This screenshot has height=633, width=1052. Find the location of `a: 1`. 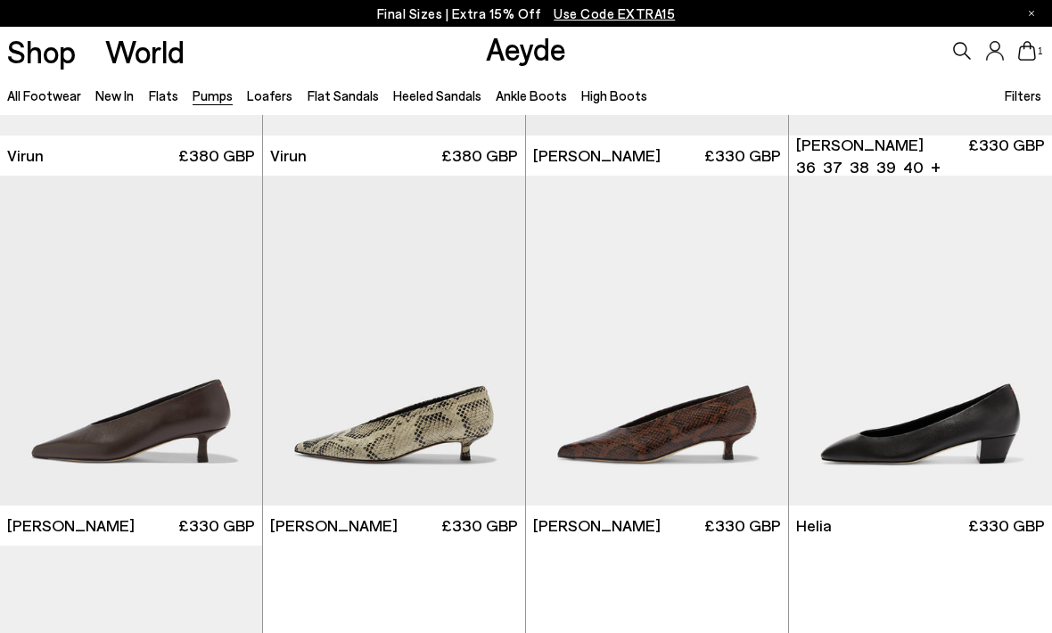

a: 1 is located at coordinates (1027, 51).